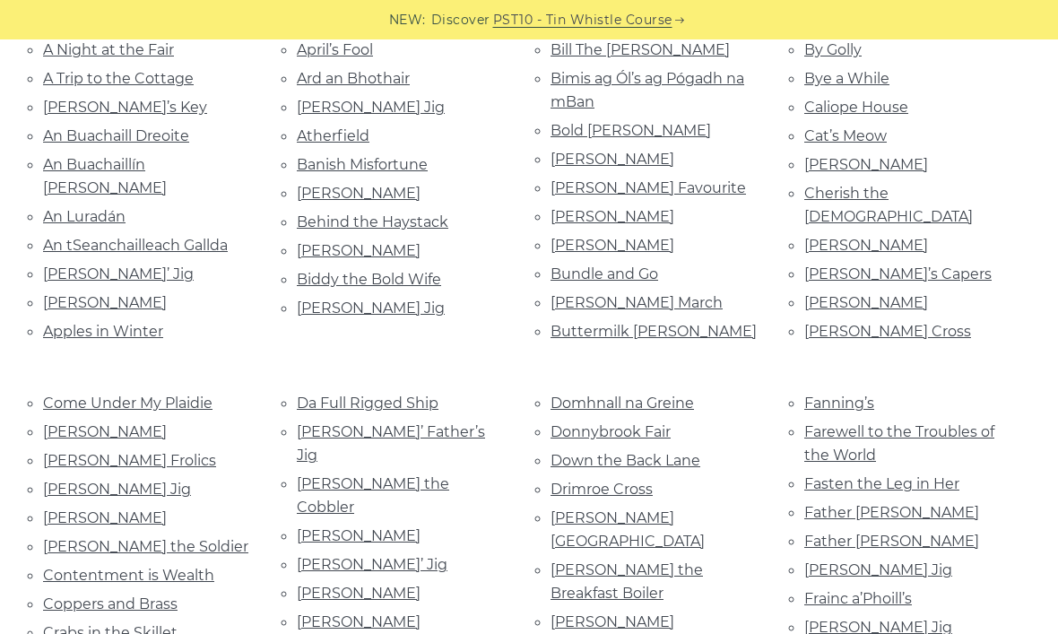 This screenshot has height=634, width=1058. I want to click on a: Come Under My Plaidie, so click(127, 402).